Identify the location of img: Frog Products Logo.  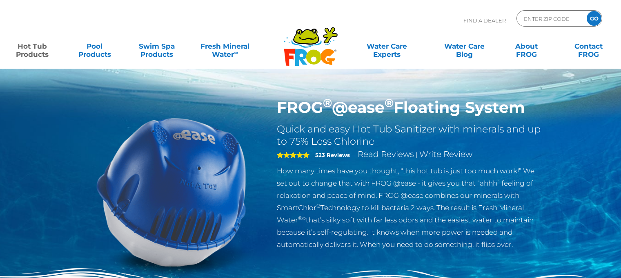
(311, 41).